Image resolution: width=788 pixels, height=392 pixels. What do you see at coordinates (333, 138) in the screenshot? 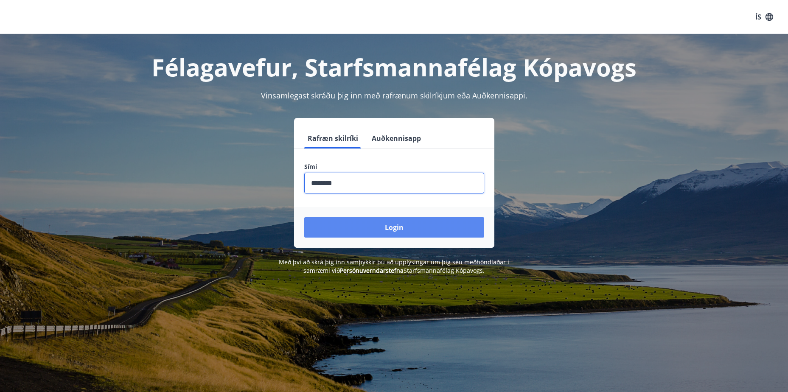
I see `button: Rafræn skilríki` at bounding box center [333, 138].